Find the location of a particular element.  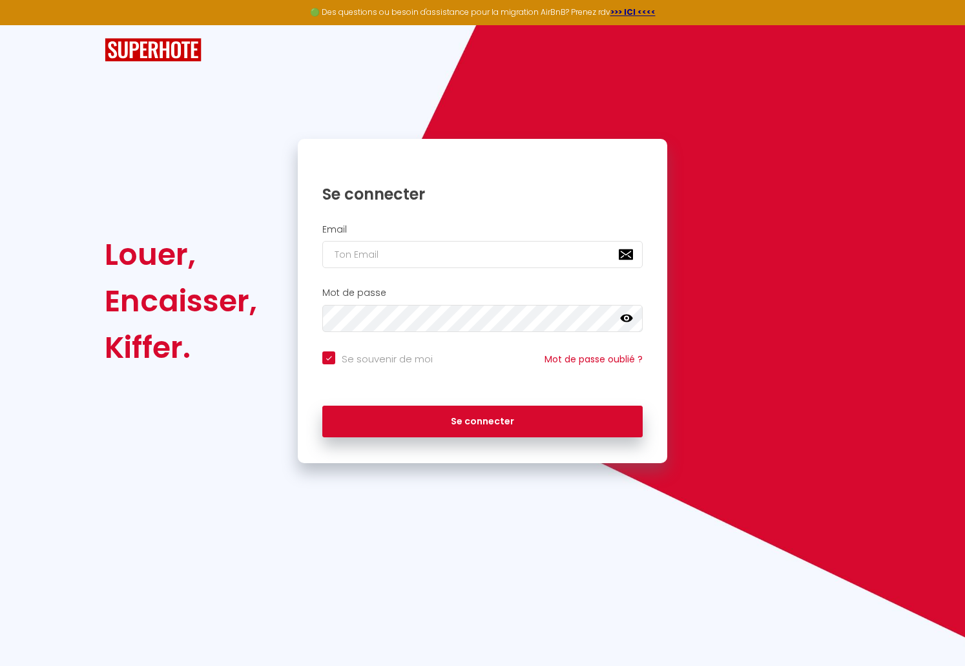

h2: Email is located at coordinates (482, 229).